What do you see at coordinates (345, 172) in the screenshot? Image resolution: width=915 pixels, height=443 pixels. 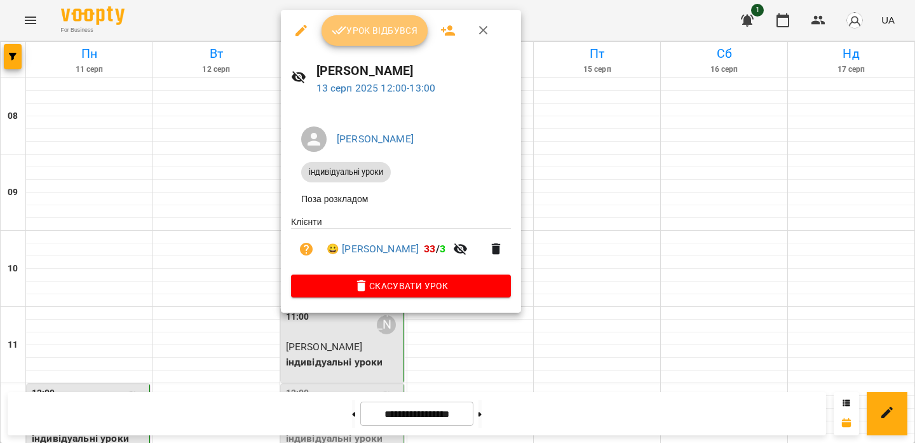 I see `span: індивідуальні уроки` at bounding box center [345, 172].